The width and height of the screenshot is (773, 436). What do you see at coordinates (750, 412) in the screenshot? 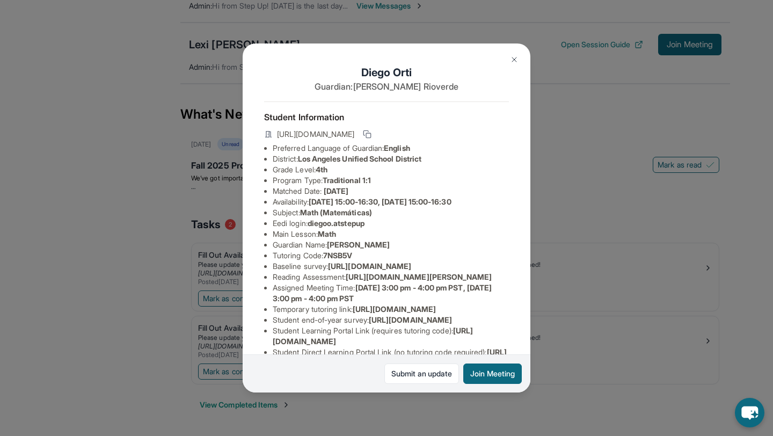
I see `button: chat-button` at bounding box center [750, 412].